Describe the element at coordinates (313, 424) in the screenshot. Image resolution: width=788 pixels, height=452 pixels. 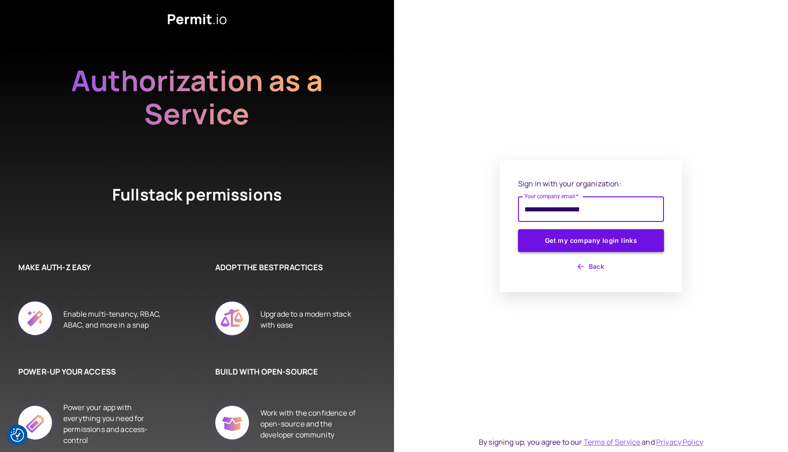
I see `div: Work with the confidence of open-source and the developer community` at that location.